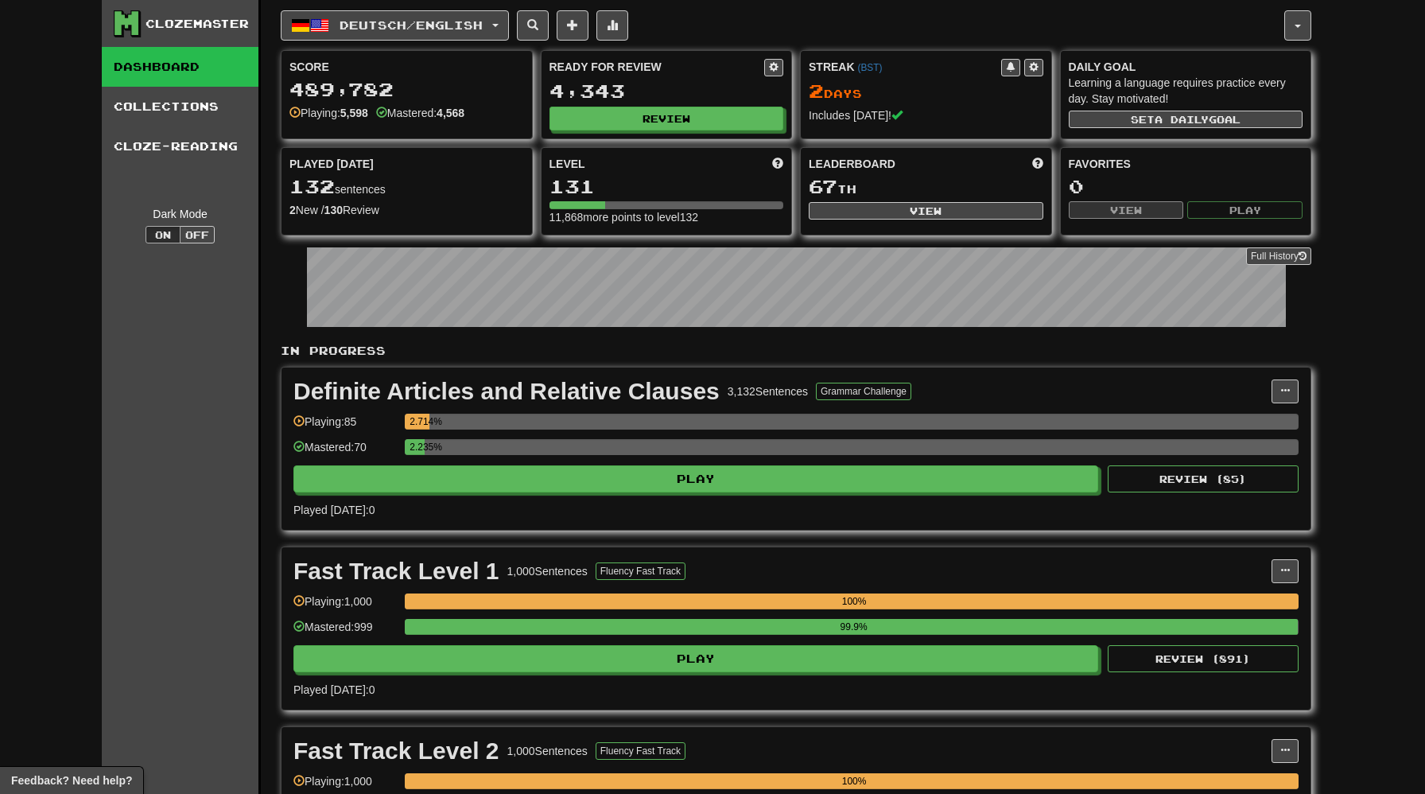  What do you see at coordinates (852, 164) in the screenshot?
I see `span: Leaderboard` at bounding box center [852, 164].